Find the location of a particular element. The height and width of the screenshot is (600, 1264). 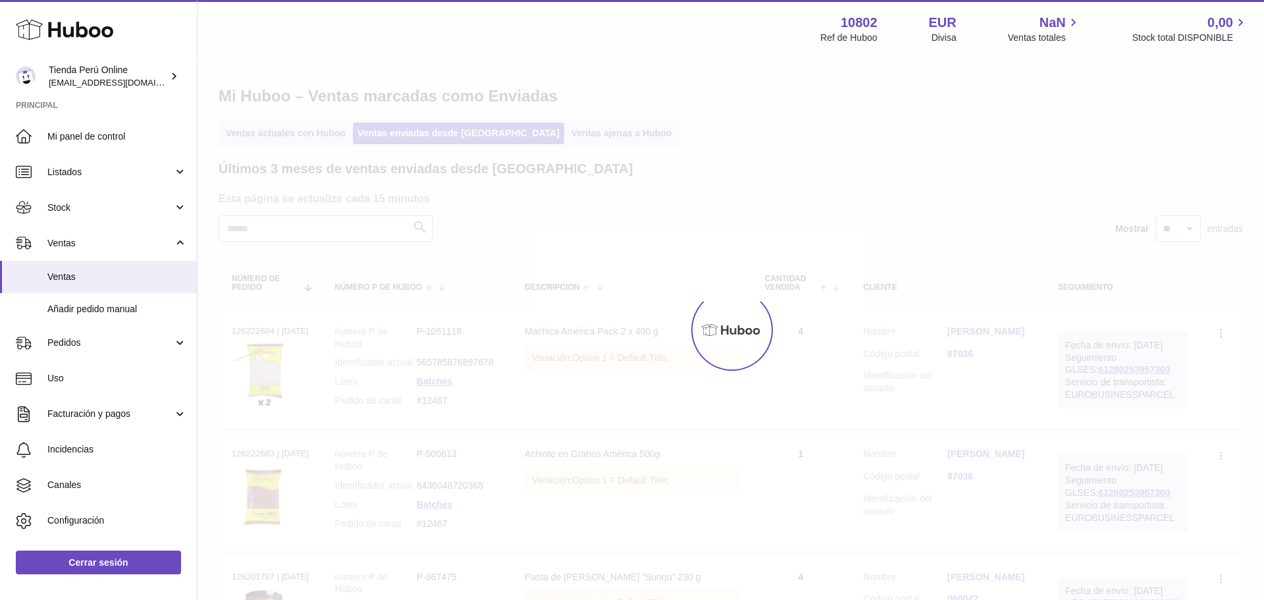

span: Configuración is located at coordinates (117, 520).